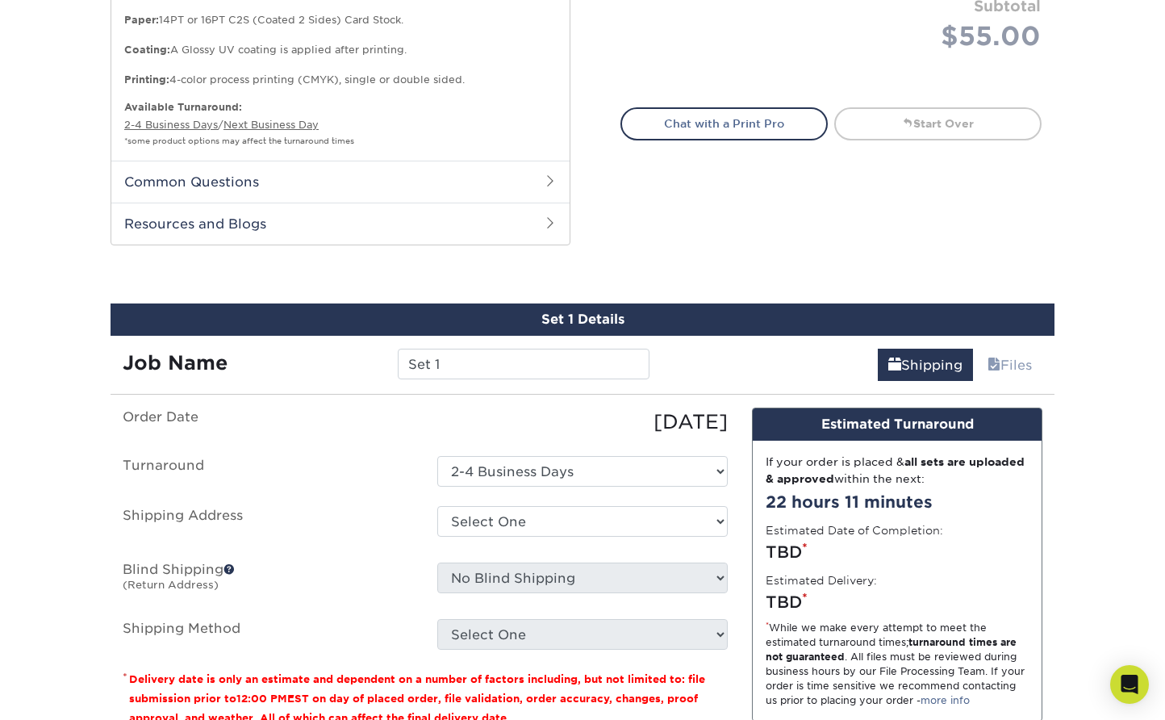 Image resolution: width=1165 pixels, height=720 pixels. Describe the element at coordinates (183, 106) in the screenshot. I see `b: Available Turnaround:` at that location.